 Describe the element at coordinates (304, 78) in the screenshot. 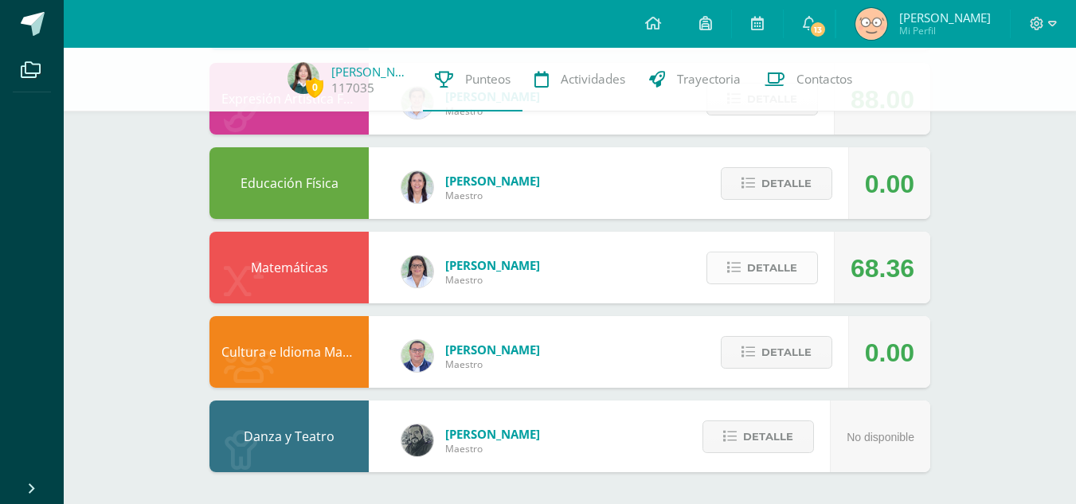

I see `img: 60ebfa88862d7e1667ce5664aea54911.png` at that location.